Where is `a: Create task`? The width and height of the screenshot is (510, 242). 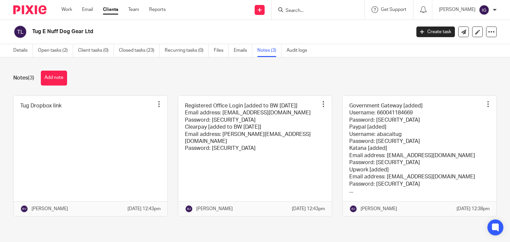 a: Create task is located at coordinates (436, 32).